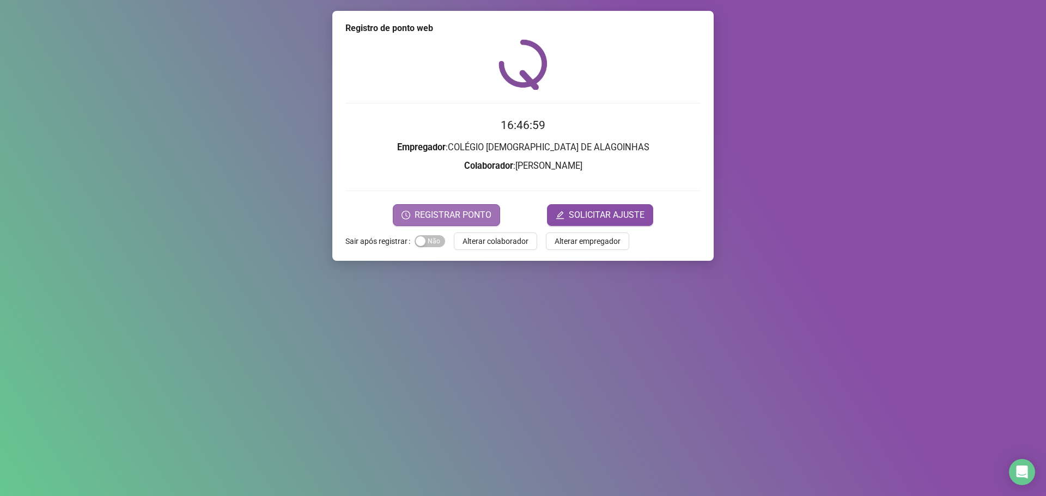 This screenshot has height=496, width=1046. Describe the element at coordinates (587, 241) in the screenshot. I see `button: Alterar empregador` at that location.